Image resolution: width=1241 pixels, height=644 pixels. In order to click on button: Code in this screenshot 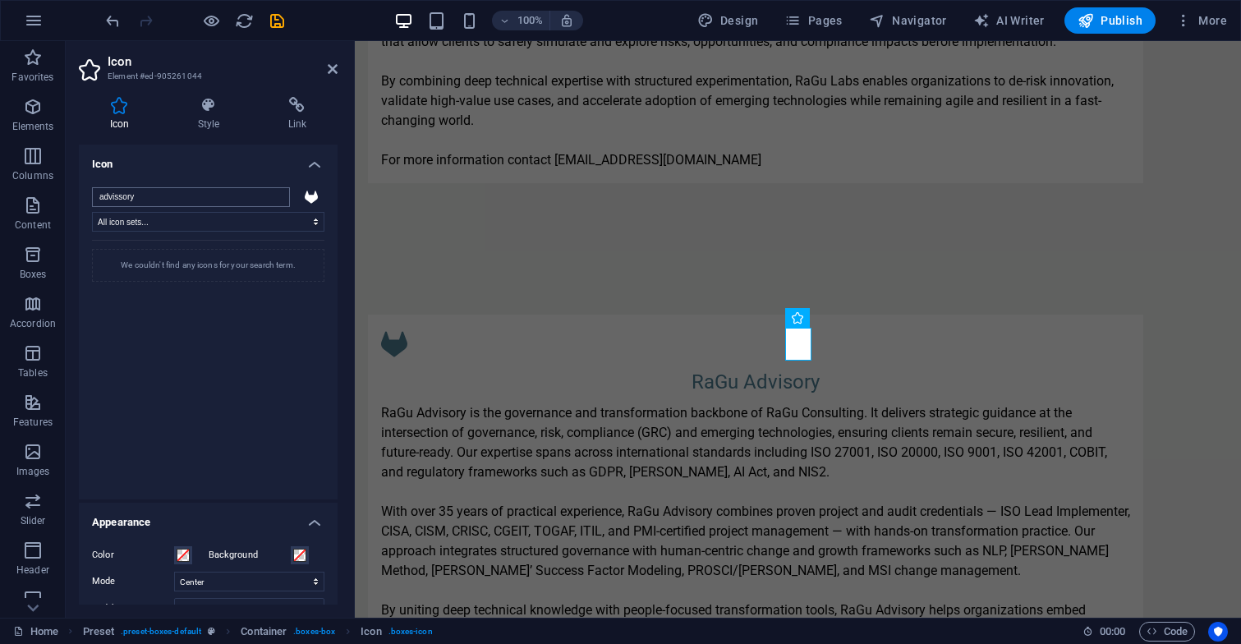, I will do `click(1167, 631)`.